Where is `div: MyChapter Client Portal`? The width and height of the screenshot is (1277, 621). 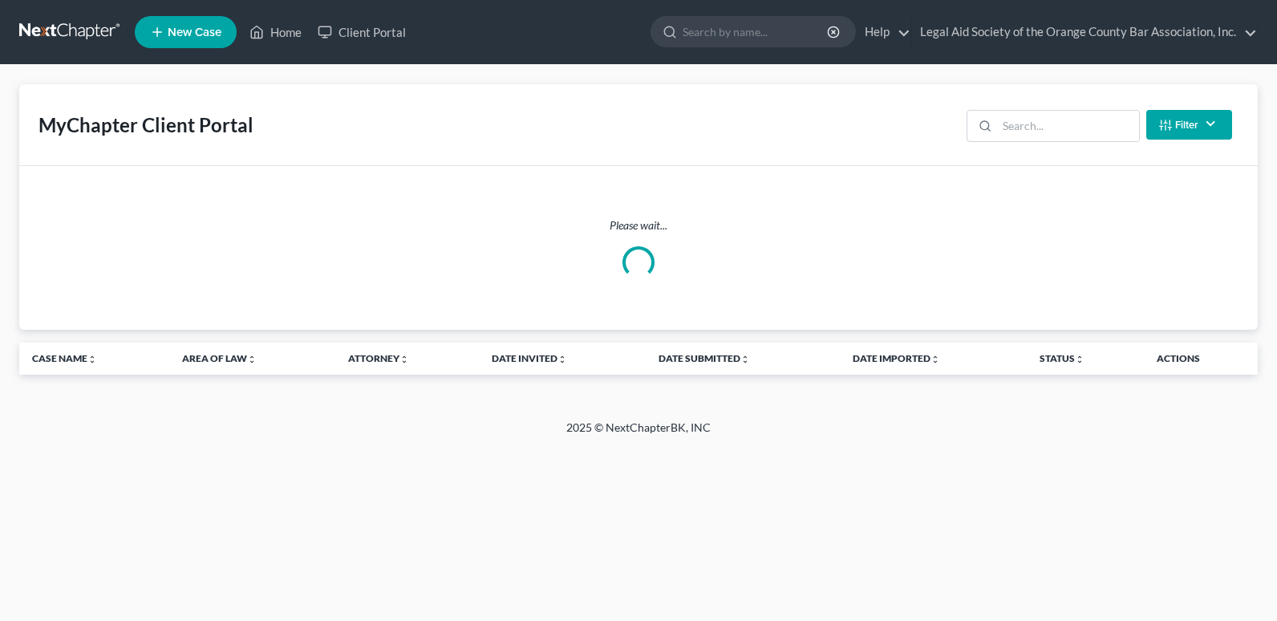
div: MyChapter Client Portal is located at coordinates (146, 125).